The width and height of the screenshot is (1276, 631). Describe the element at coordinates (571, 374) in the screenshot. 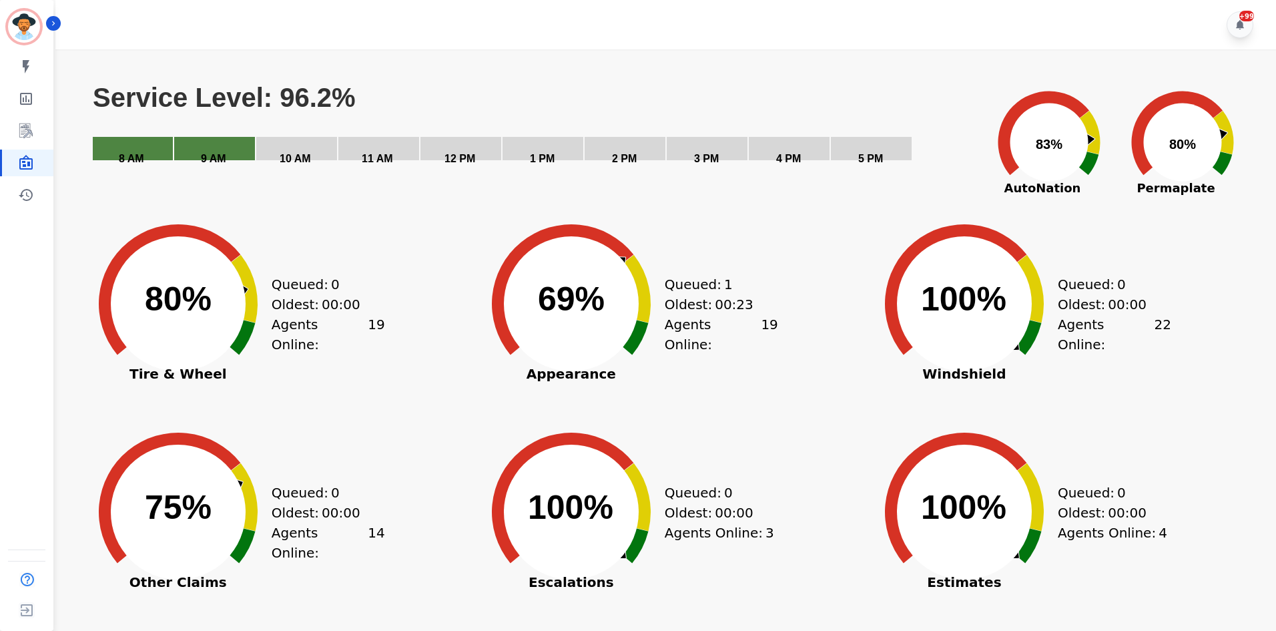

I see `span: Appearance` at that location.